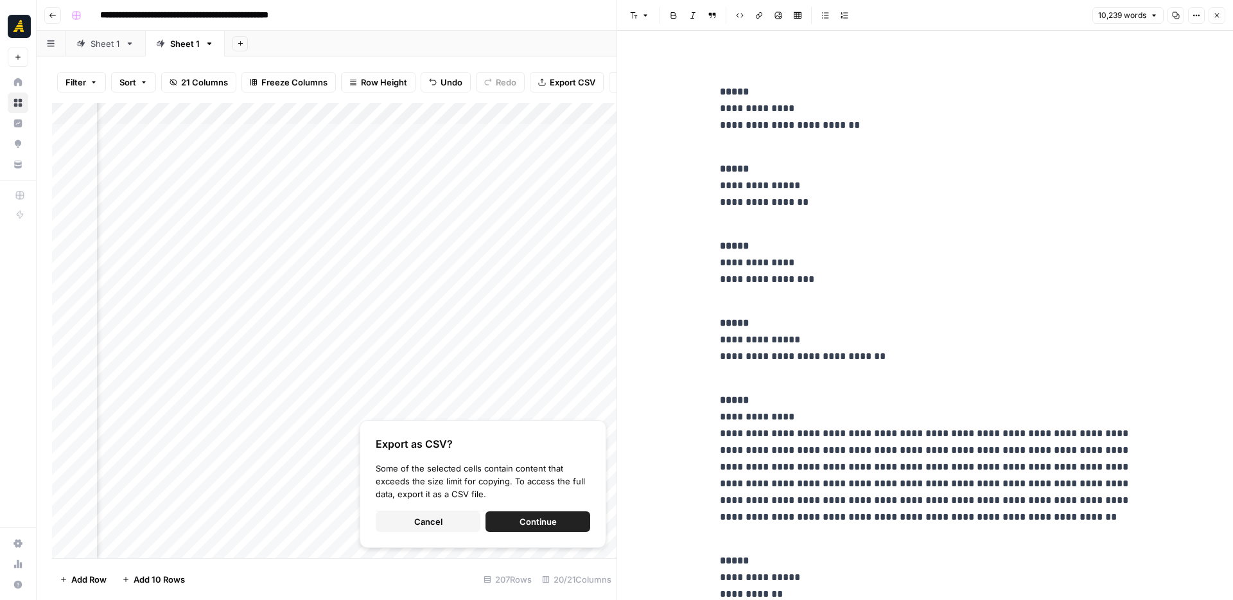 The image size is (1233, 600). I want to click on button: Continue, so click(538, 521).